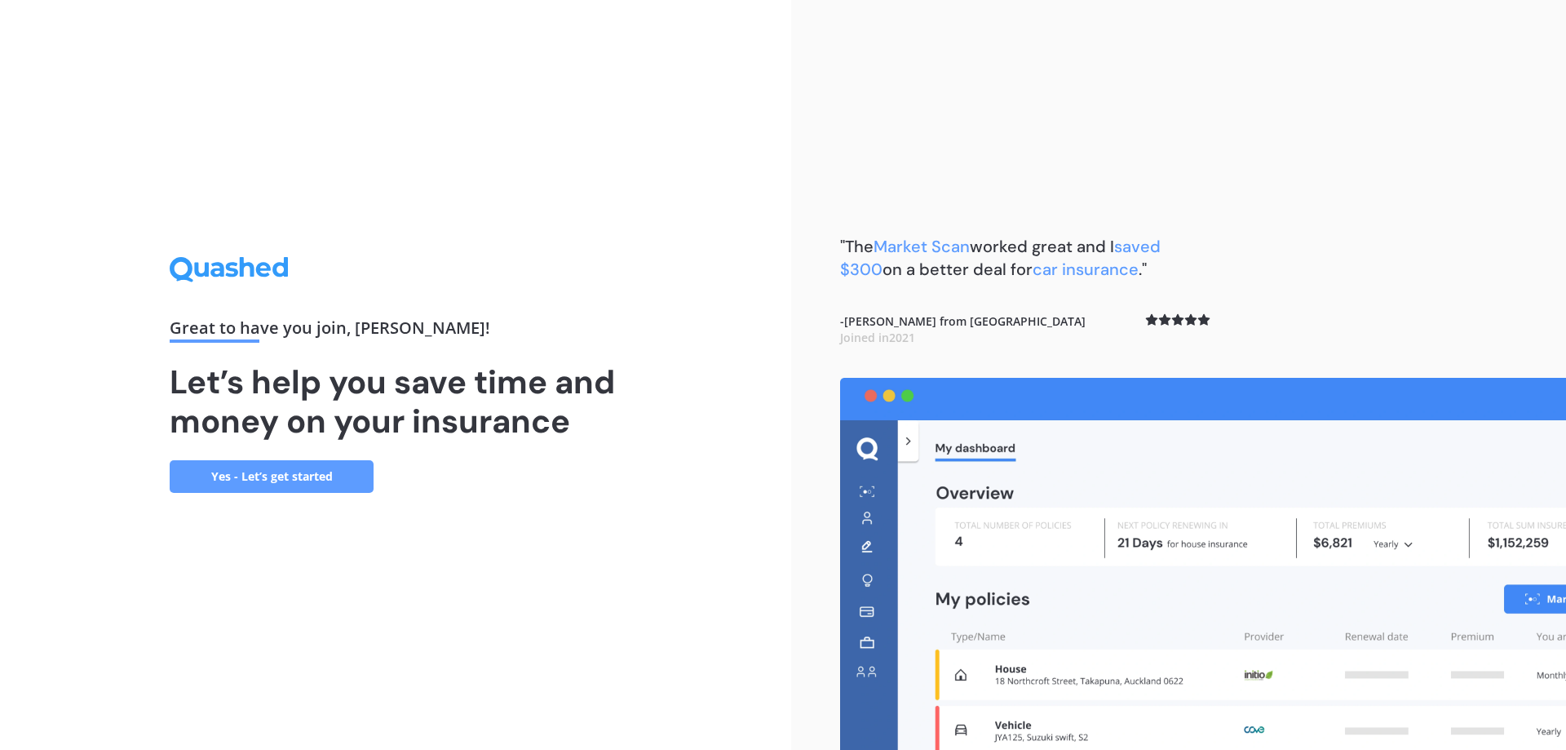 The width and height of the screenshot is (1566, 750). I want to click on span: saved $300, so click(1000, 258).